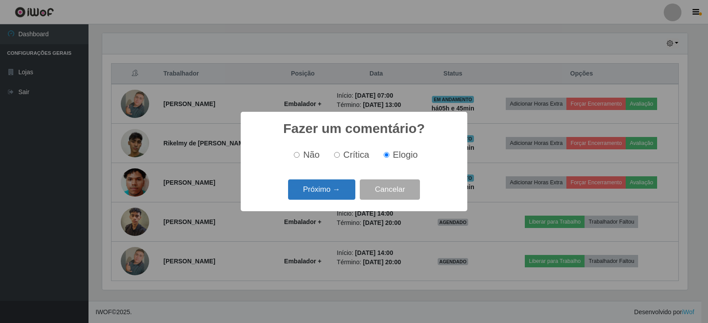  I want to click on span: Crítica, so click(356, 155).